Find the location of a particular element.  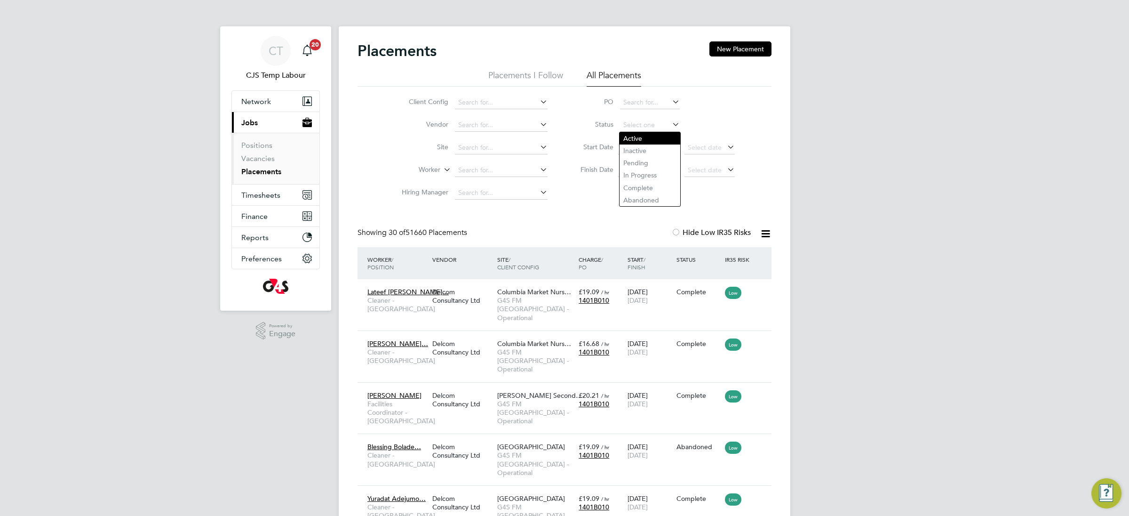

button: Jobs is located at coordinates (276, 122).